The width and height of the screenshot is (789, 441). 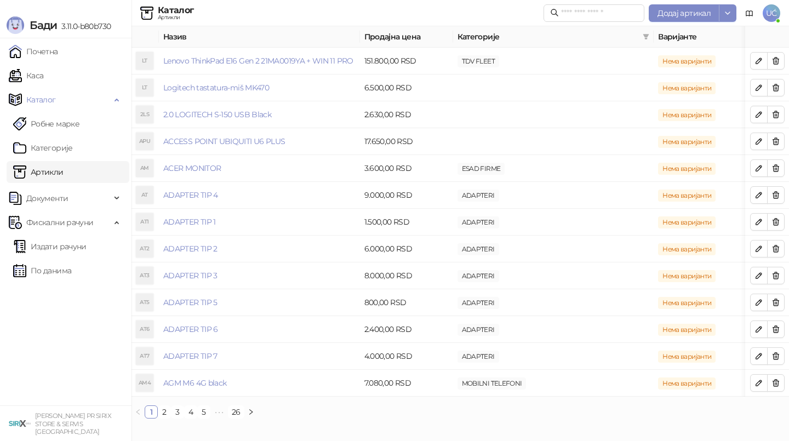 I want to click on a: ACCESS POINT UBIQUITI U6 PLUS, so click(x=224, y=141).